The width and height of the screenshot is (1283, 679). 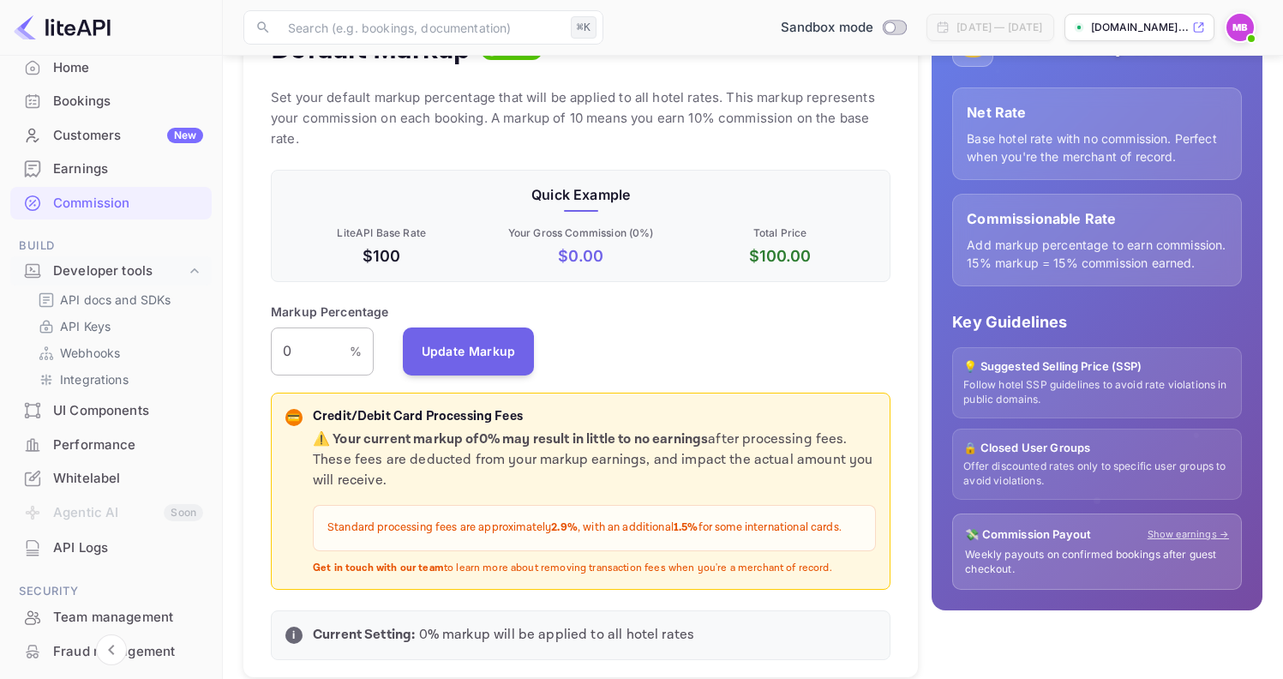 What do you see at coordinates (111, 547) in the screenshot?
I see `a: API Logs` at bounding box center [111, 547].